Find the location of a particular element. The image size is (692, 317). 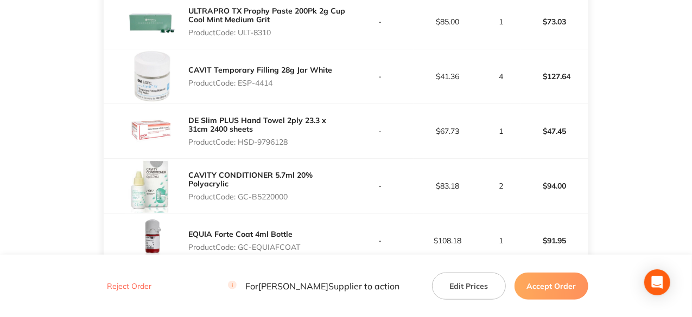

p: Product Code: ESP-4414 is located at coordinates (260, 83).